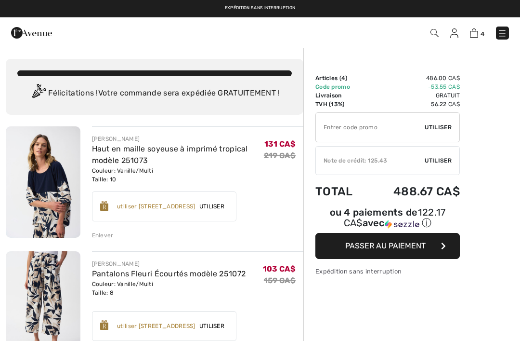 Image resolution: width=520 pixels, height=341 pixels. Describe the element at coordinates (371, 127) in the screenshot. I see `input: Code promo` at that location.